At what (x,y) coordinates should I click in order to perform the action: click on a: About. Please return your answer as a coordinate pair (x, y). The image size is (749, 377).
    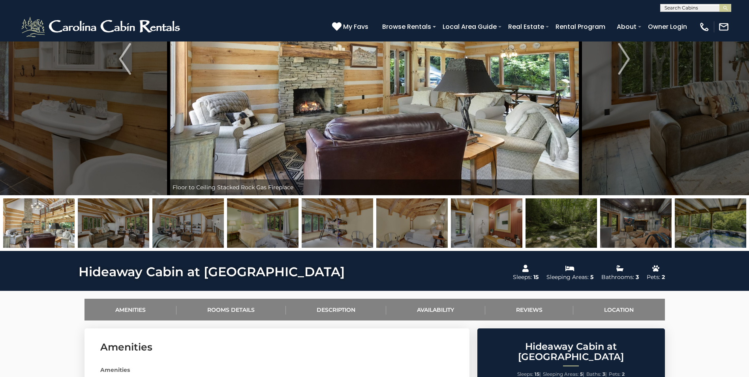
    Looking at the image, I should click on (627, 26).